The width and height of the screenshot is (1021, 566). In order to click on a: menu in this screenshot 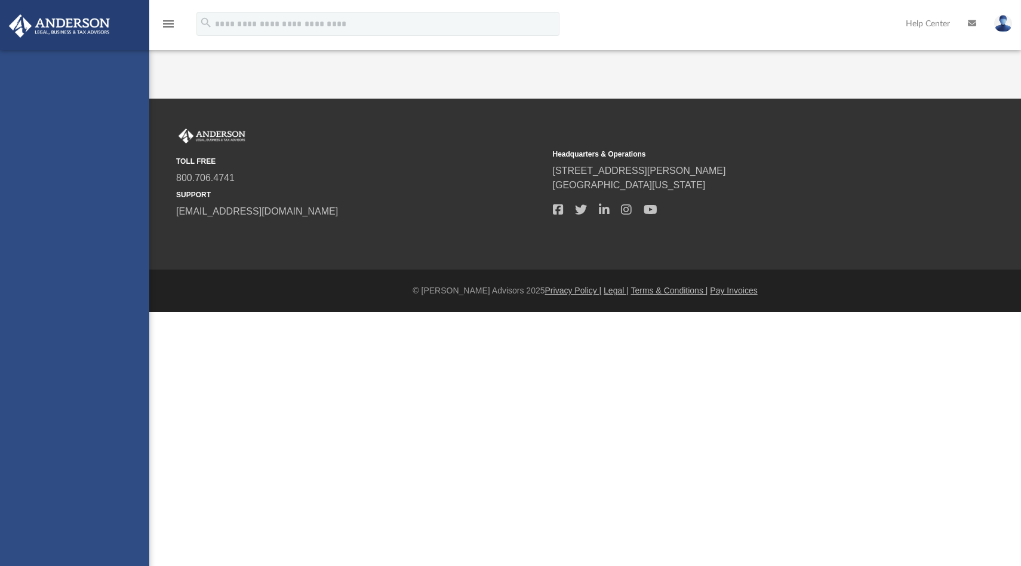, I will do `click(168, 27)`.